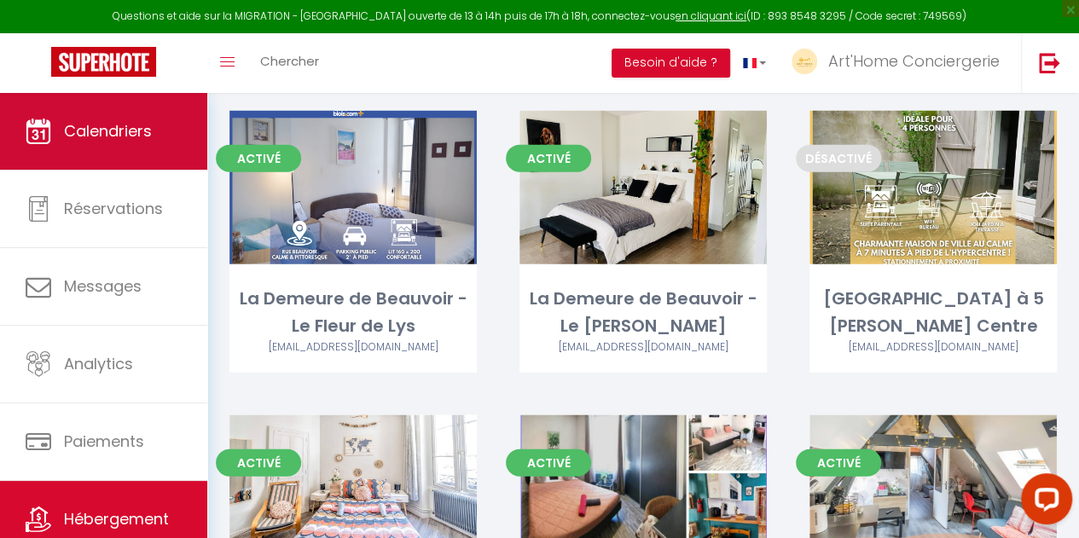 This screenshot has width=1079, height=538. What do you see at coordinates (289, 63) in the screenshot?
I see `a: Chercher` at bounding box center [289, 63].